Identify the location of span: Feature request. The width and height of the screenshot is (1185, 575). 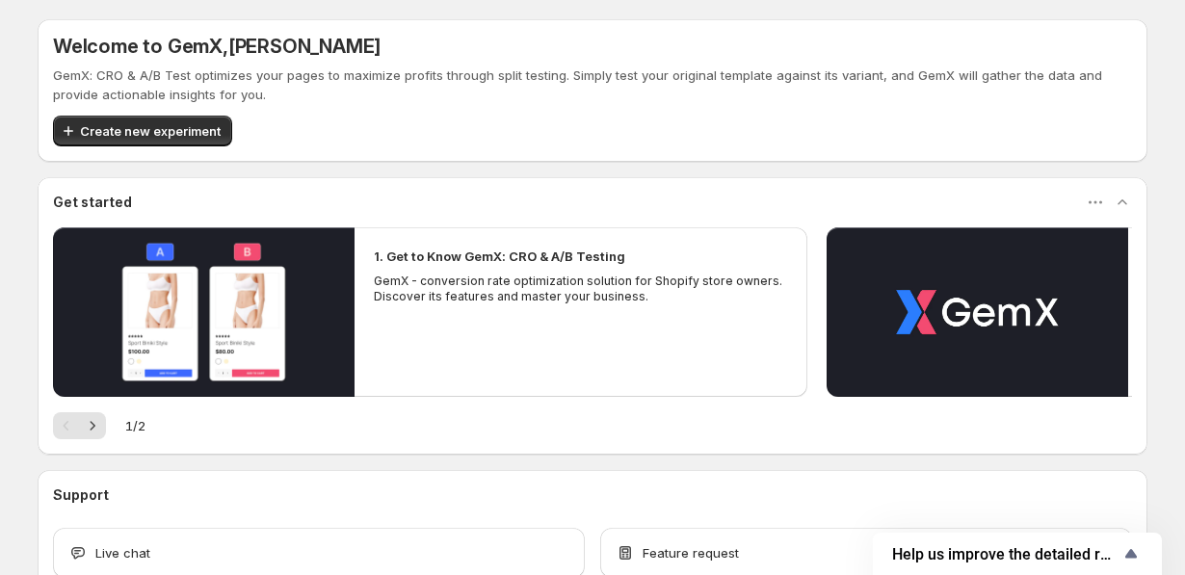
(691, 553).